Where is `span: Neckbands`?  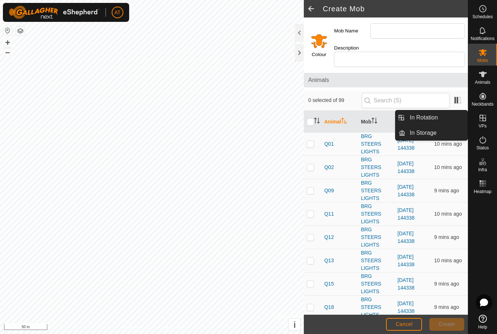 span: Neckbands is located at coordinates (483, 104).